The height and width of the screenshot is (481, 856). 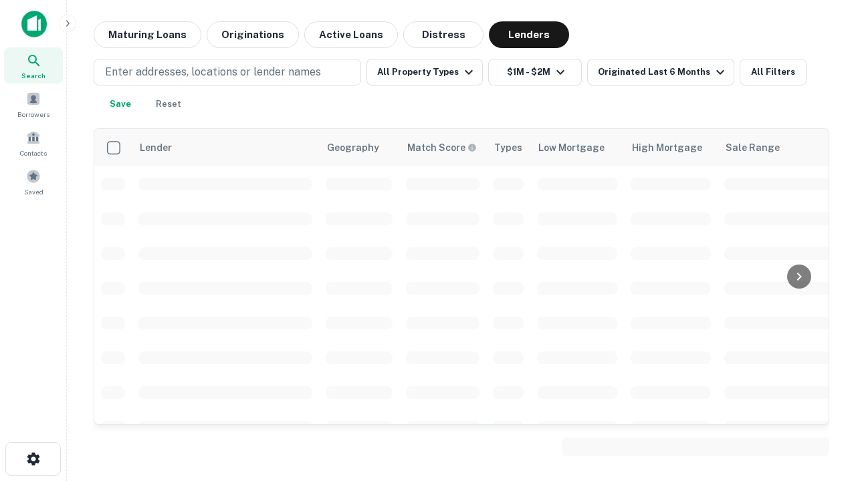 What do you see at coordinates (443, 148) in the screenshot?
I see `th: Capitalize uses an advanced AI algorithm to match your search with the best lender. The match sco...` at bounding box center [443, 148].